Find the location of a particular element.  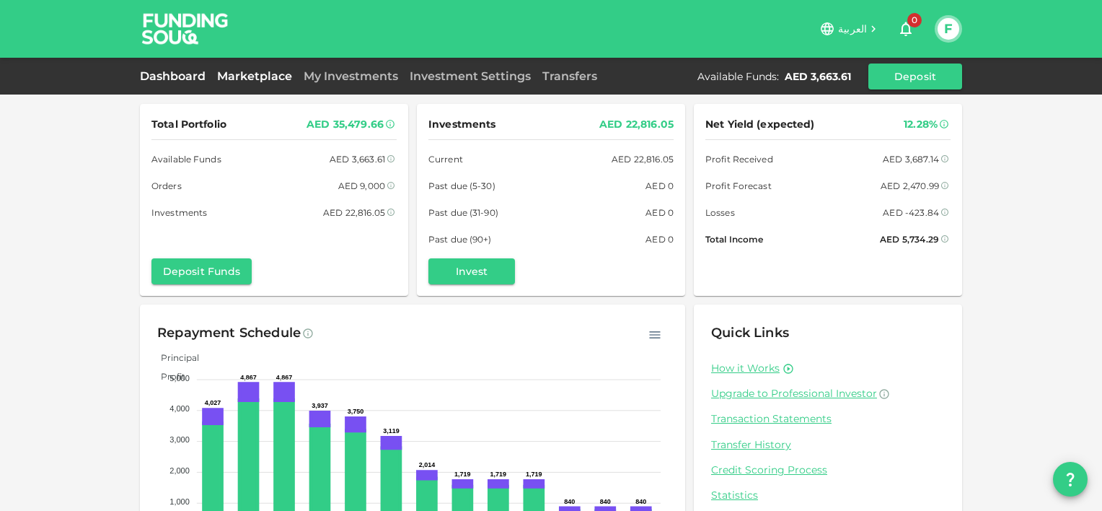

a: Statistics is located at coordinates (828, 495).